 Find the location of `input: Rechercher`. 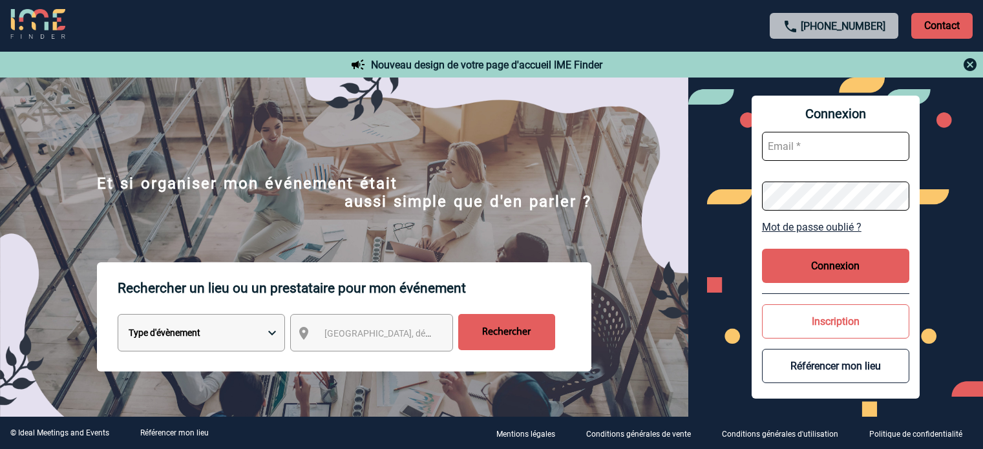

input: Rechercher is located at coordinates (507, 332).